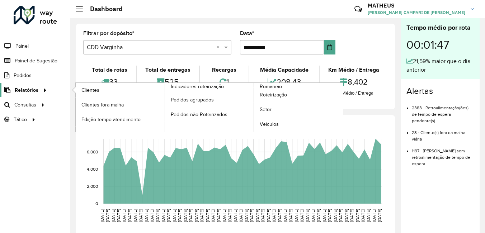 This screenshot has width=485, height=233. I want to click on label: Filtrar por depósito, so click(109, 33).